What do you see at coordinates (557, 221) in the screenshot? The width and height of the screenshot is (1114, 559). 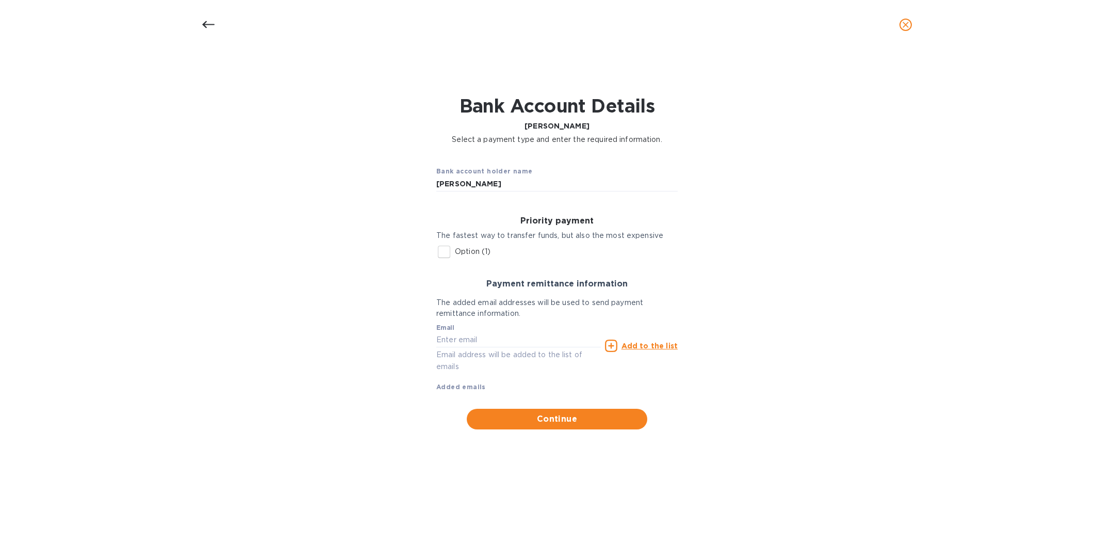 I see `h3: Priority payment` at bounding box center [557, 221].